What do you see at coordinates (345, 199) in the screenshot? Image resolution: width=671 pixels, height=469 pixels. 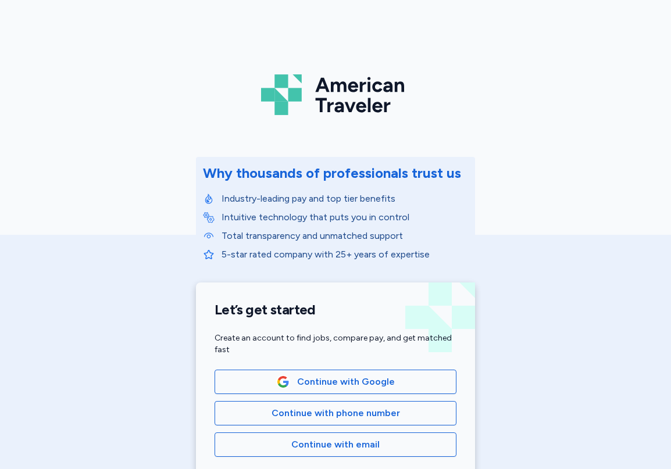 I see `p: Industry-leading pay and top tier benefits` at bounding box center [345, 199].